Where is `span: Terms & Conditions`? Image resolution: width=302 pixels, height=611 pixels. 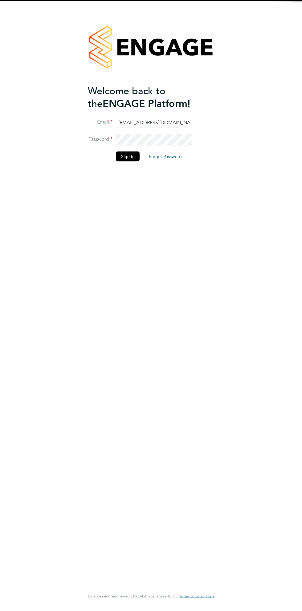
span: Terms & Conditions is located at coordinates (196, 596).